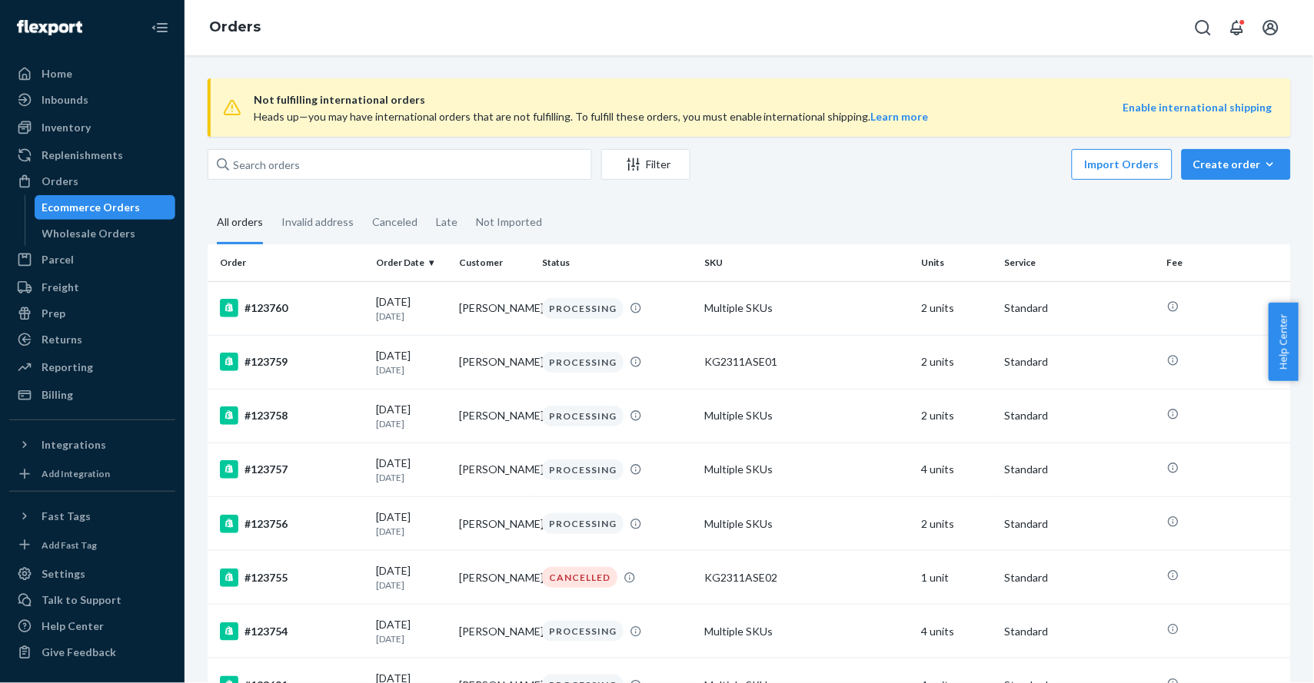  Describe the element at coordinates (1079, 263) in the screenshot. I see `th: Service` at that location.